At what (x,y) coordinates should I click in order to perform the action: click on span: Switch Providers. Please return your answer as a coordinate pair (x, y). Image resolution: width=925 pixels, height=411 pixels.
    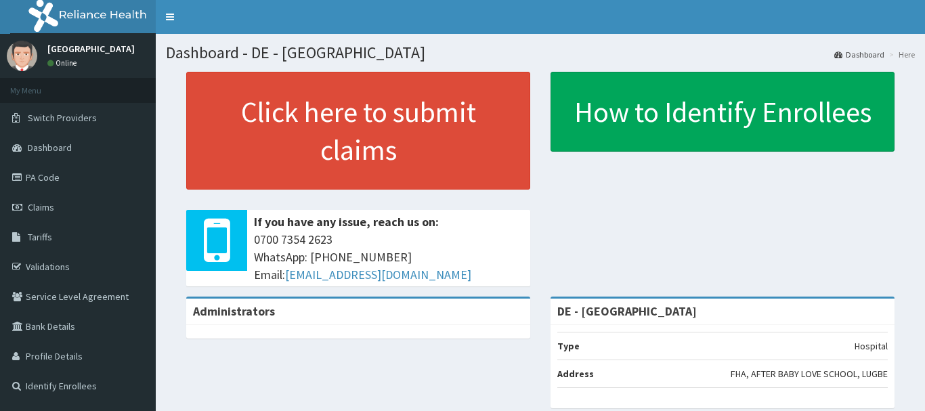
    Looking at the image, I should click on (62, 118).